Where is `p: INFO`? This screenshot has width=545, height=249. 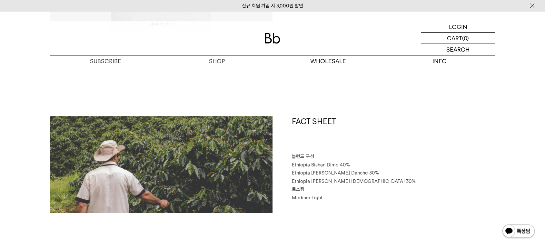 p: INFO is located at coordinates (439, 61).